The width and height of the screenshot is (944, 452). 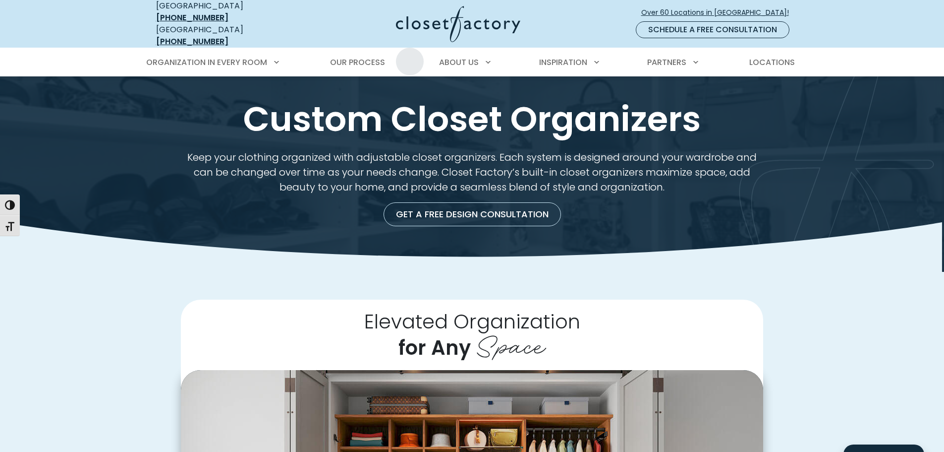 I want to click on span: Organization in Every Room, so click(x=207, y=62).